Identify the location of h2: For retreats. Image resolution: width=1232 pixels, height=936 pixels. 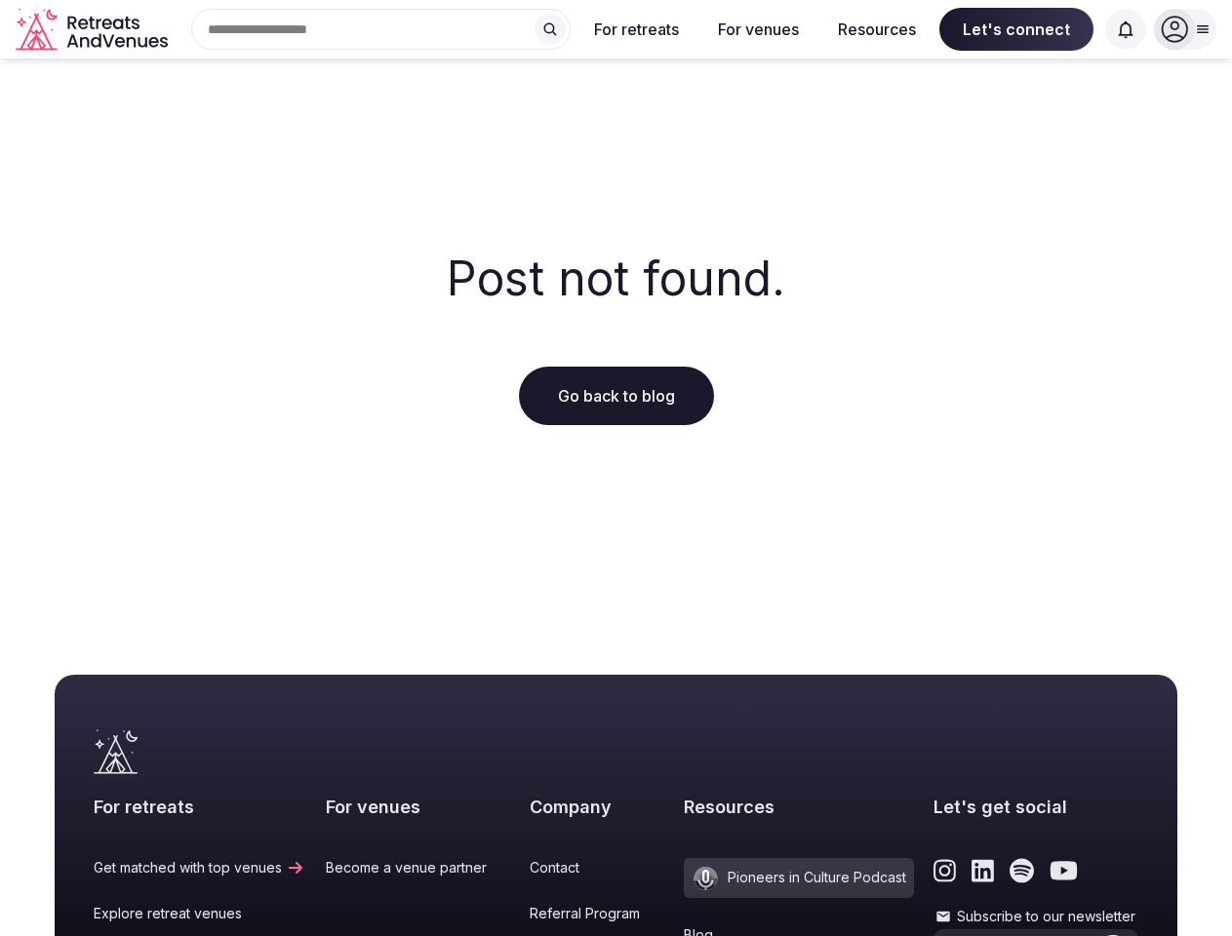
(199, 807).